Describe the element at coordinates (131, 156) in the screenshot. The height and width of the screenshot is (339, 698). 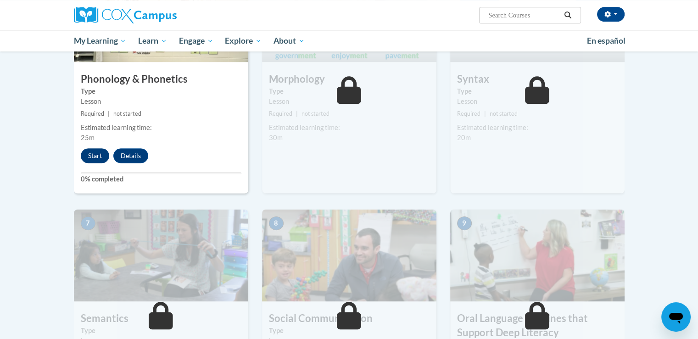
I see `button: Details` at that location.